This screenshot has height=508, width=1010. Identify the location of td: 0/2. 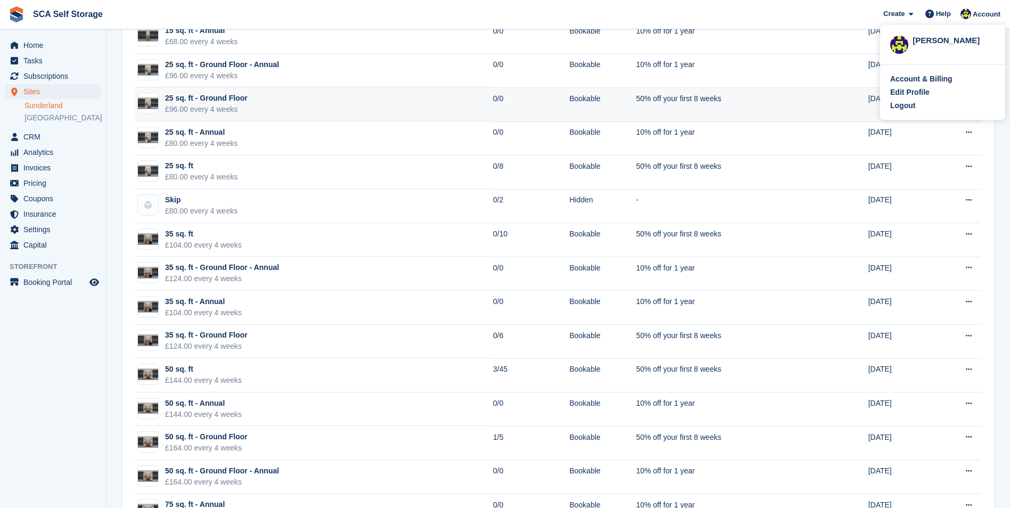
(531, 206).